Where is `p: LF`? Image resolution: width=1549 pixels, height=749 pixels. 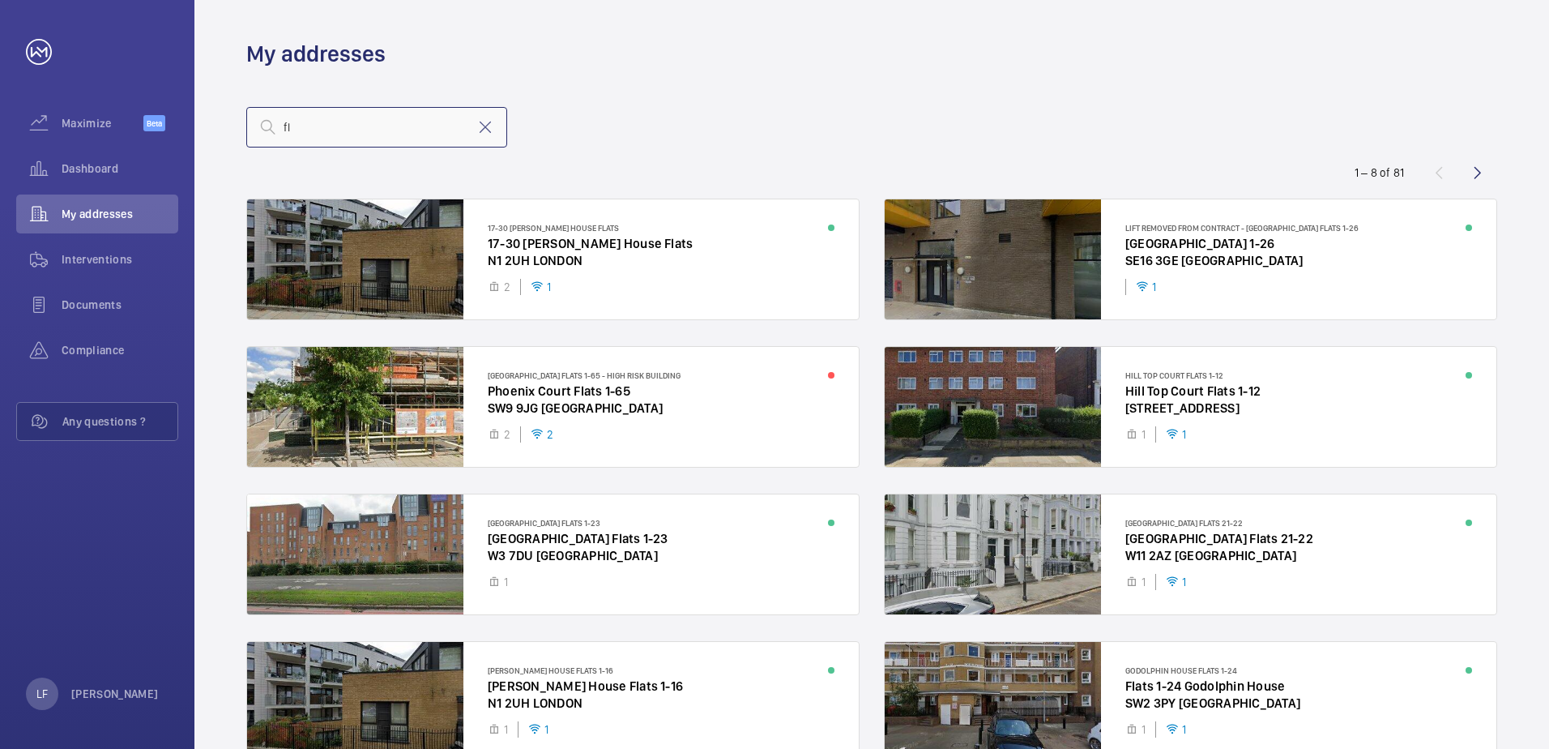 p: LF is located at coordinates (42, 693).